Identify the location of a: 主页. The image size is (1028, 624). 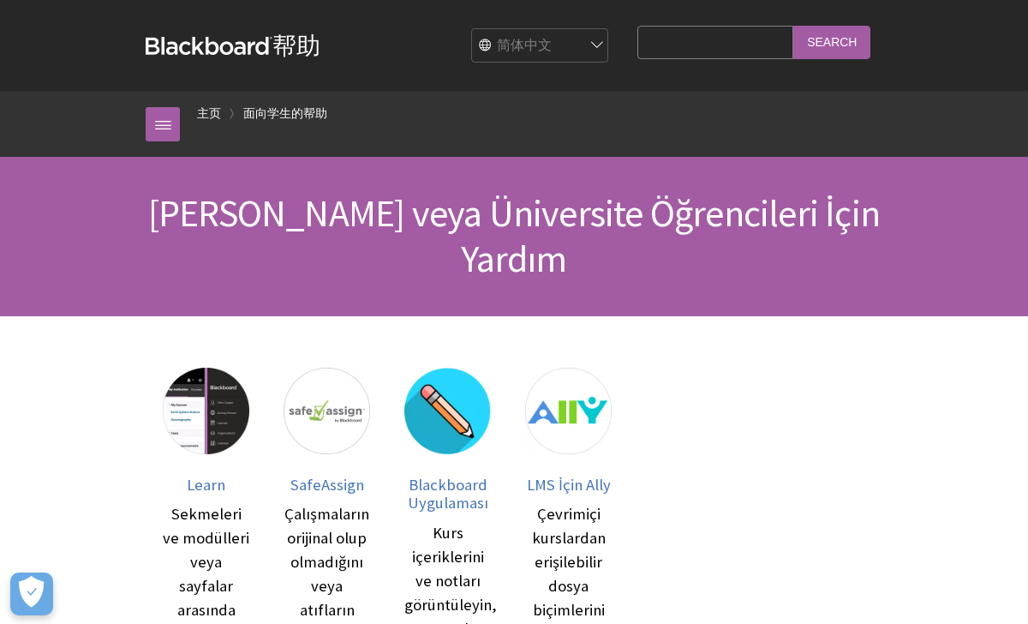
(209, 113).